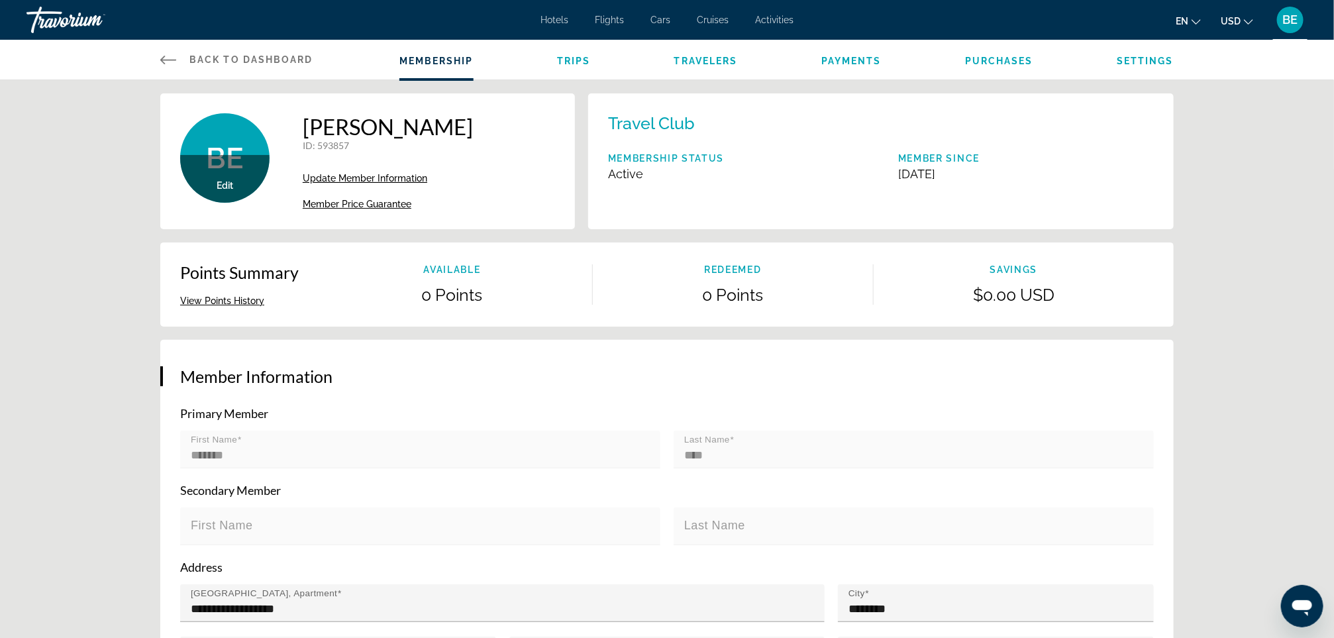  Describe the element at coordinates (706, 61) in the screenshot. I see `span: Travelers` at that location.